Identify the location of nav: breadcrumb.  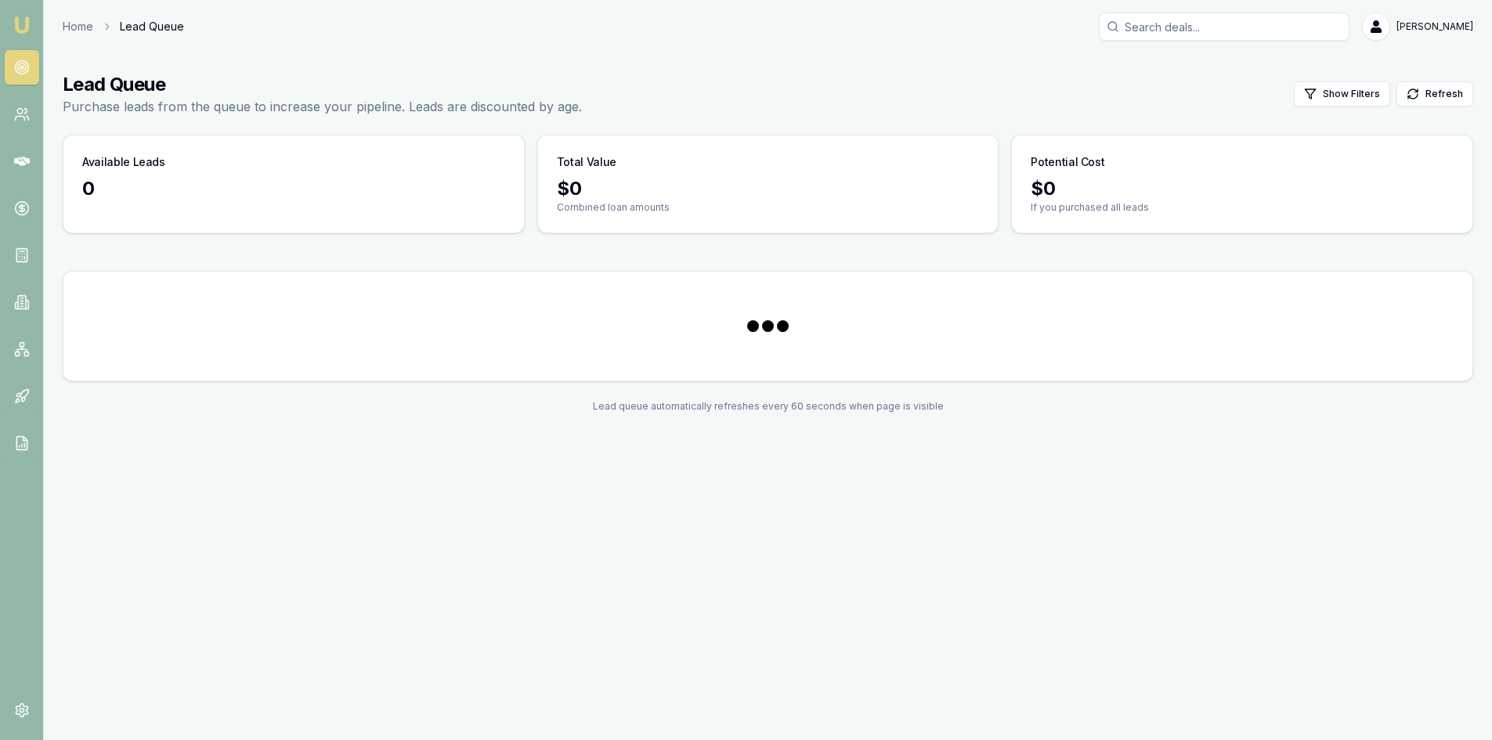
(123, 27).